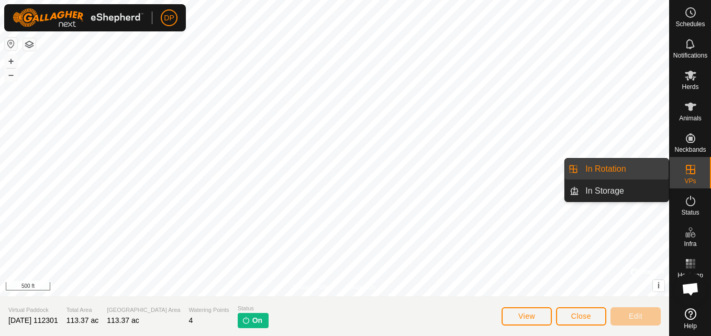 The image size is (711, 336). I want to click on a: In Storage, so click(623, 191).